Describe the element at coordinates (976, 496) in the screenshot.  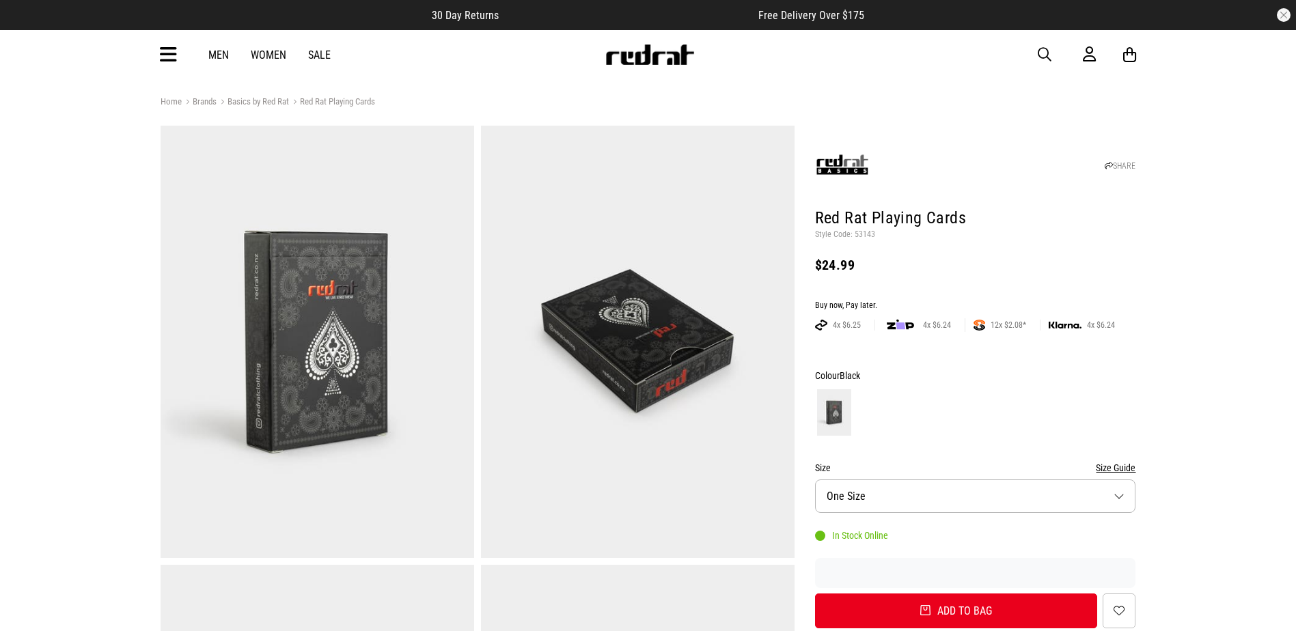
I see `button: One Size` at that location.